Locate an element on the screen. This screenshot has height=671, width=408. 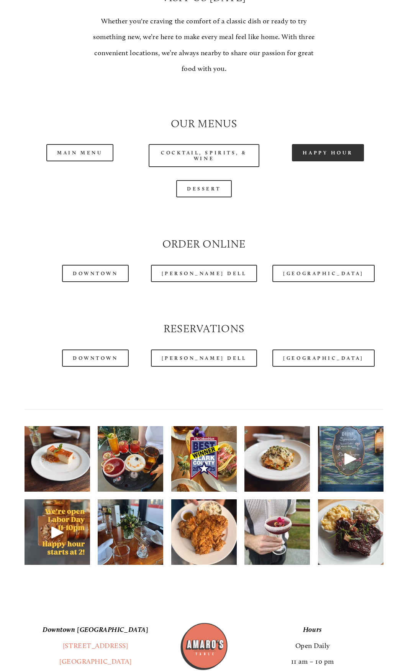
img: The classic fried chicken &mdash; Always a stunner. We love bringing this dish to the table &mdas... is located at coordinates (204, 532).